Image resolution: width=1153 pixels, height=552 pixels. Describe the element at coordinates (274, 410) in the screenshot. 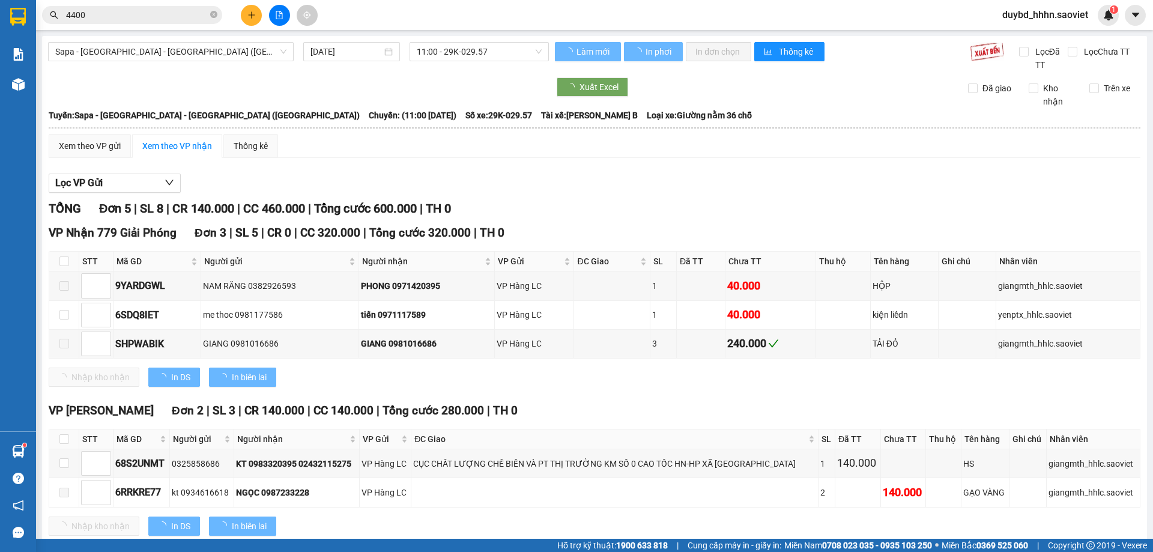

I see `span: CR 140.000` at that location.